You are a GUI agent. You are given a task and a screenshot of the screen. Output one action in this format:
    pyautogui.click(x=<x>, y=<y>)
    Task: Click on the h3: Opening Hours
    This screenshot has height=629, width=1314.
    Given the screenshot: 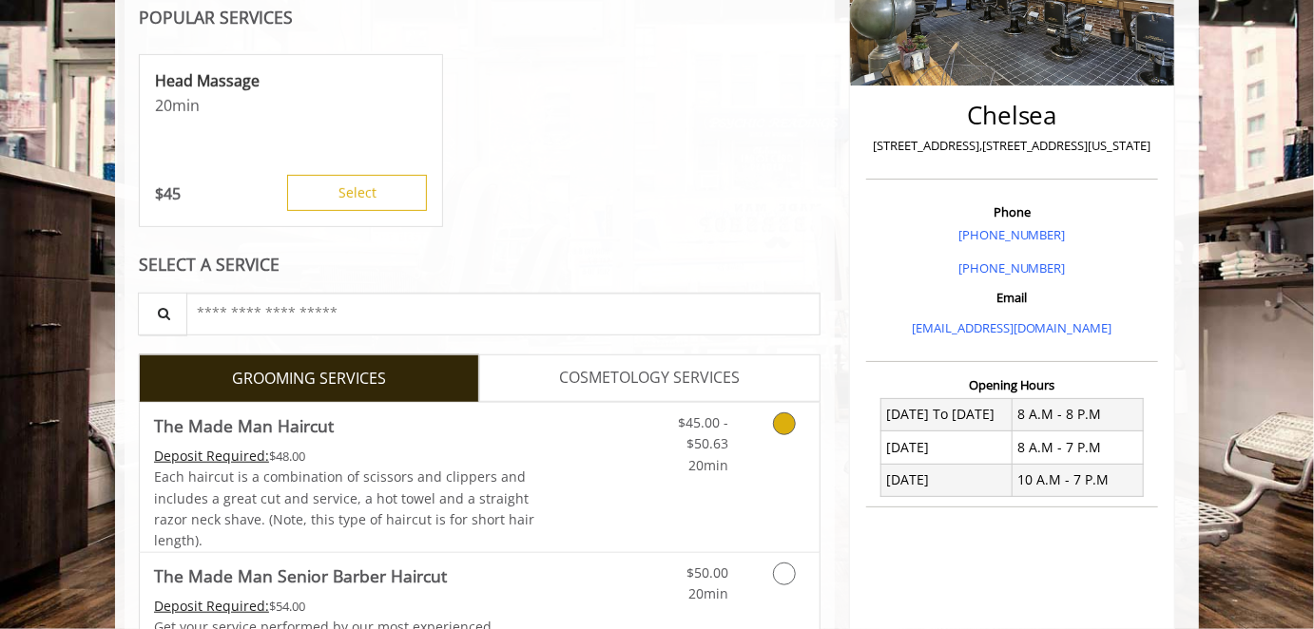 What is the action you would take?
    pyautogui.click(x=1012, y=385)
    